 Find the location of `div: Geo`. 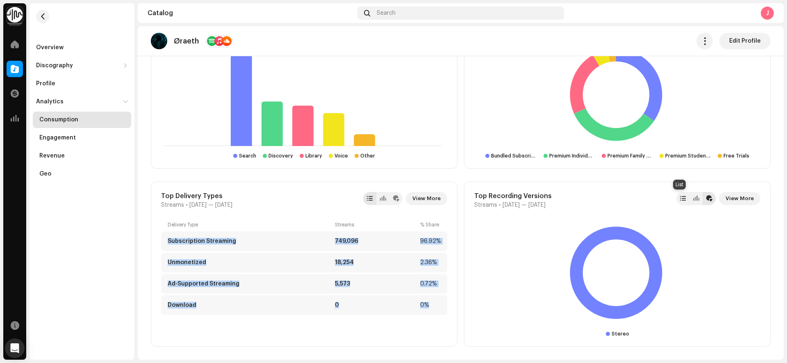

div: Geo is located at coordinates (45, 174).